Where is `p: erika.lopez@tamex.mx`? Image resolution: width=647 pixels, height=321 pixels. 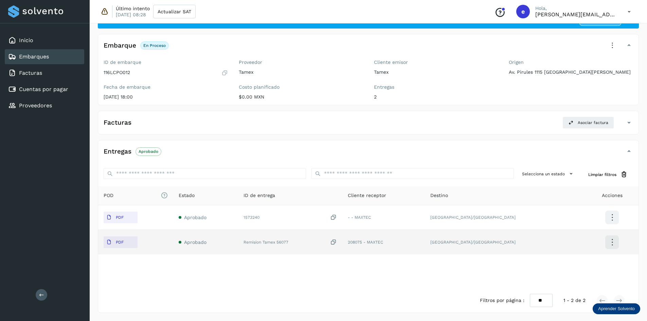
p: erika.lopez@tamex.mx is located at coordinates (576, 14).